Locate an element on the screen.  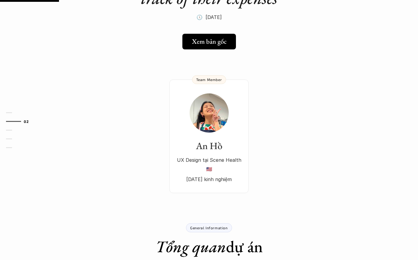
h3: An Hồ is located at coordinates (209, 146).